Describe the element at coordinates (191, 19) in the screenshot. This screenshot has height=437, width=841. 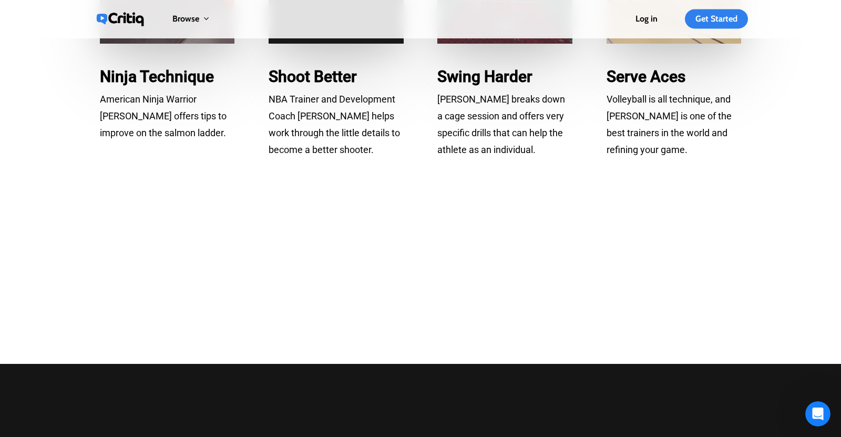
I see `a: Browse` at that location.